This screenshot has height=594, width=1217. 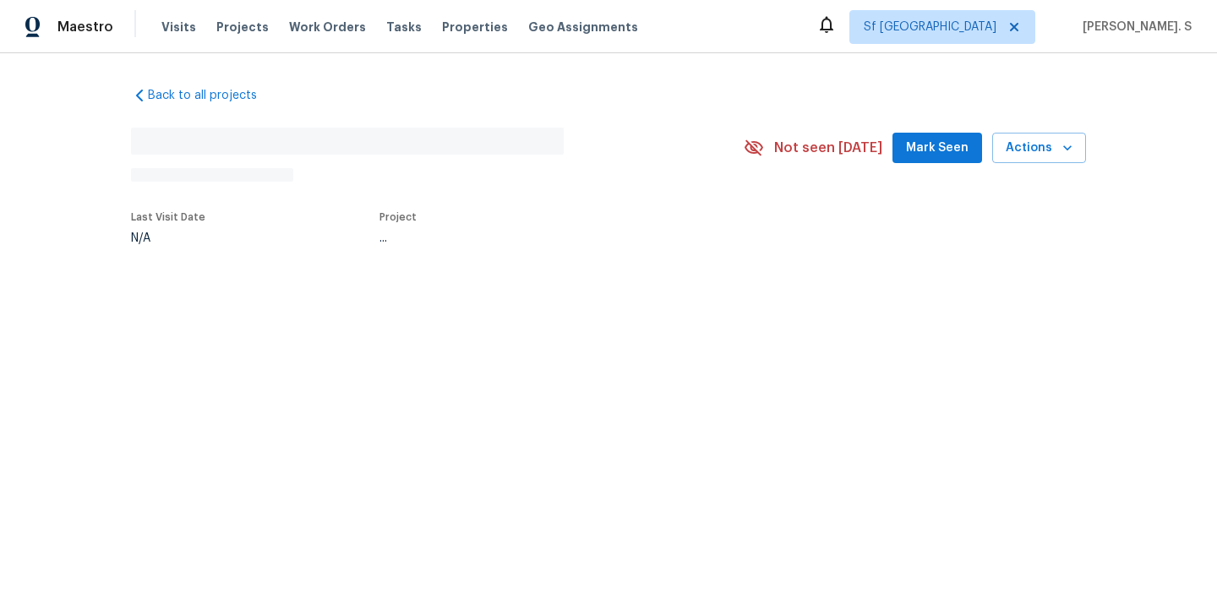 I want to click on span: Last Visit Date, so click(x=168, y=217).